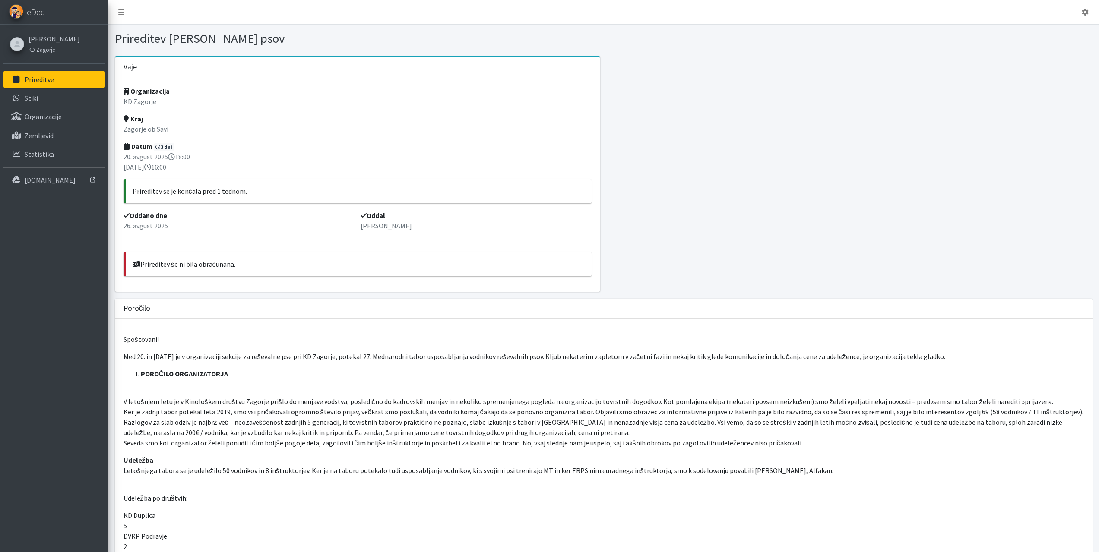 The height and width of the screenshot is (552, 1099). I want to click on h3: Poročilo, so click(137, 308).